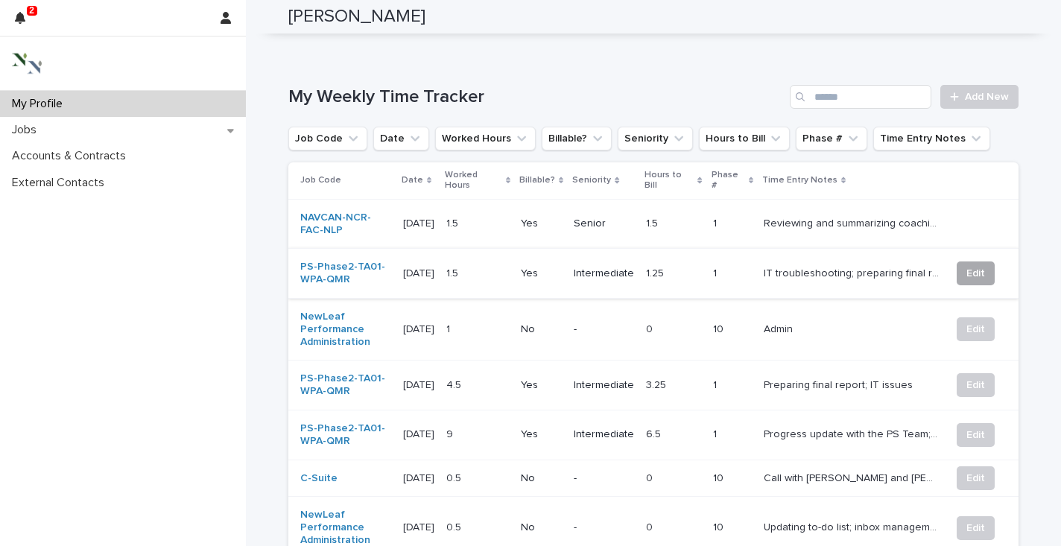  Describe the element at coordinates (861, 97) in the screenshot. I see `div: Search` at that location.